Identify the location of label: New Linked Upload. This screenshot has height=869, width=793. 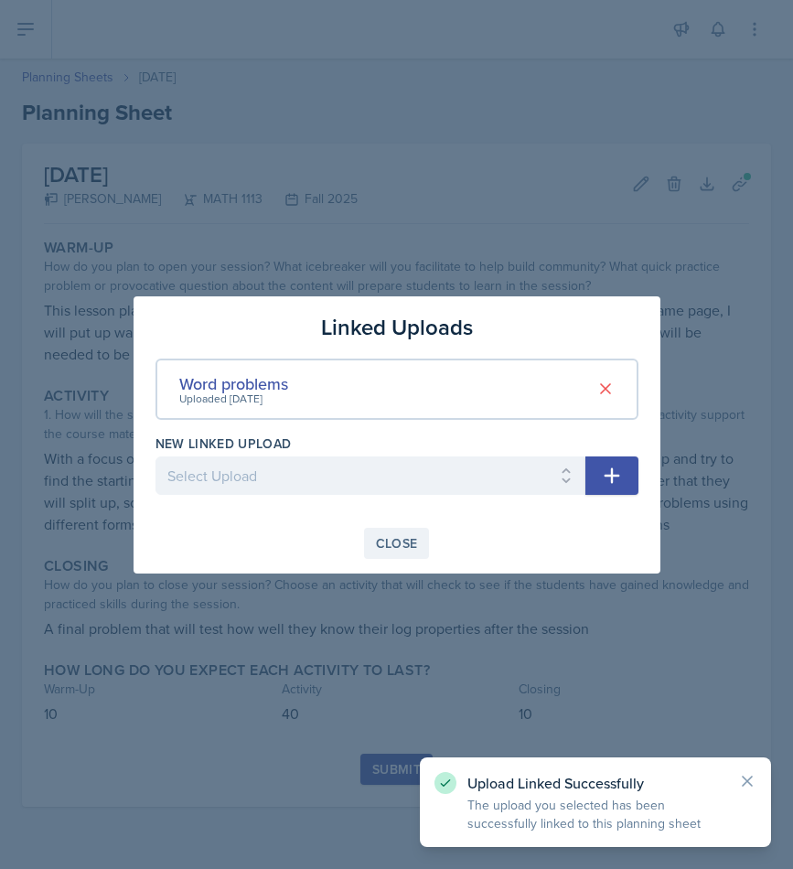
(223, 444).